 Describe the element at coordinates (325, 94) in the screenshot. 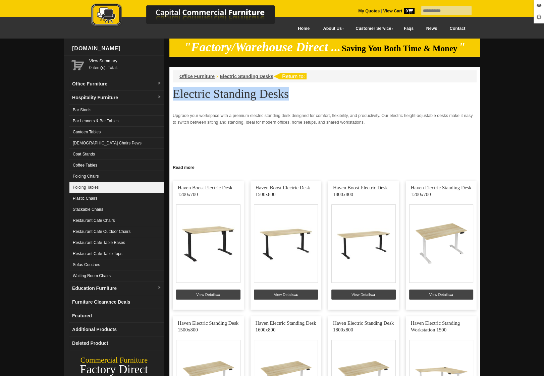

I see `h1: Electric Standing Desks` at that location.